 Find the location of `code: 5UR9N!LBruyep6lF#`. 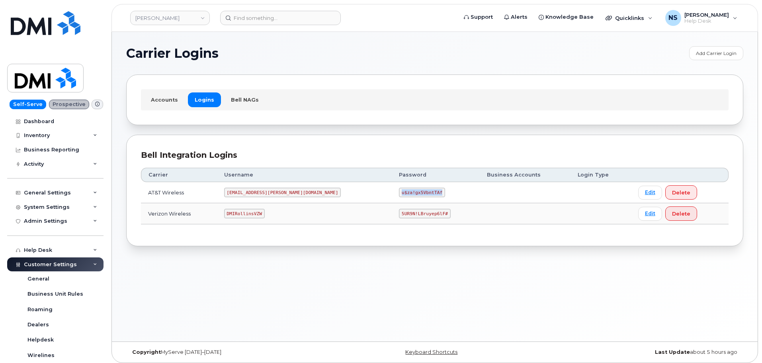

code: 5UR9N!LBruyep6lF# is located at coordinates (425, 213).